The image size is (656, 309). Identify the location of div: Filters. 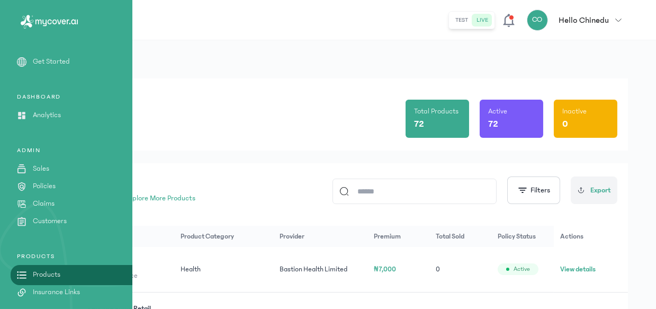
(534, 190).